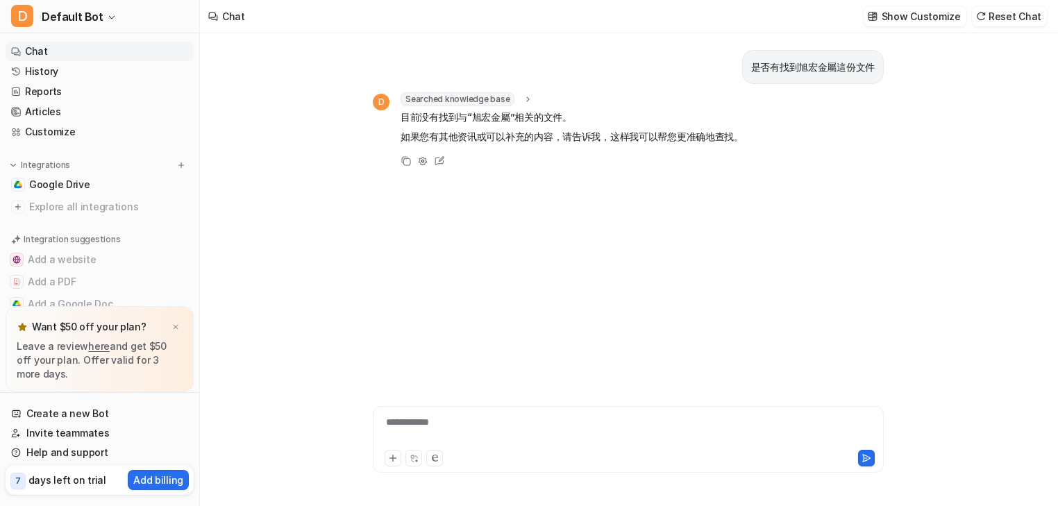 This screenshot has height=506, width=1058. Describe the element at coordinates (67, 480) in the screenshot. I see `p: days left on trial` at that location.